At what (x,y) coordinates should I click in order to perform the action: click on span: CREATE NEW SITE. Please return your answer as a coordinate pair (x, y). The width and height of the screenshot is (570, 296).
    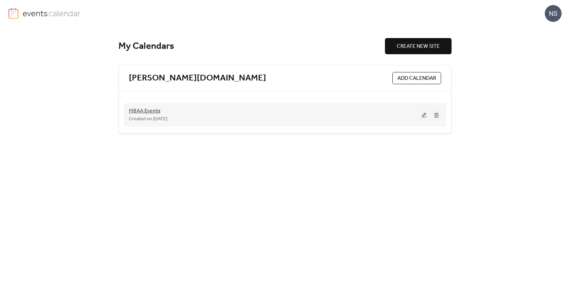
    Looking at the image, I should click on (418, 46).